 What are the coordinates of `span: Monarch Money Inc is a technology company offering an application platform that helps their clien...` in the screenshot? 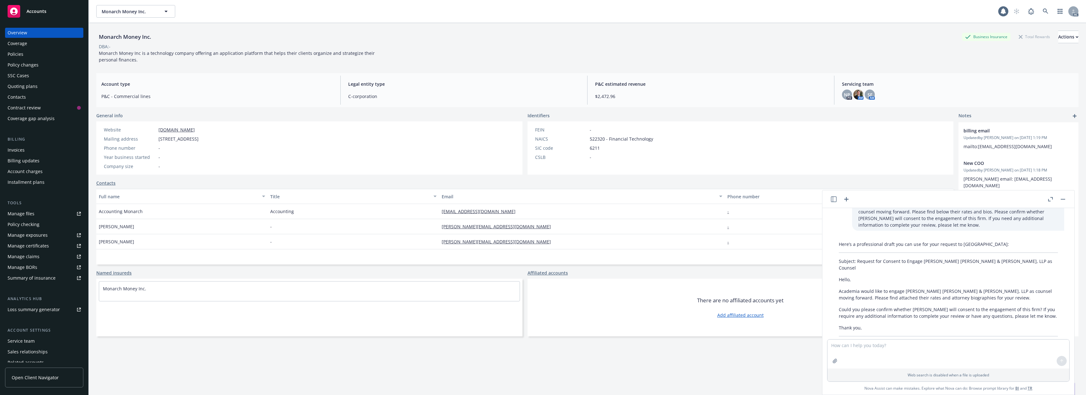 It's located at (237, 56).